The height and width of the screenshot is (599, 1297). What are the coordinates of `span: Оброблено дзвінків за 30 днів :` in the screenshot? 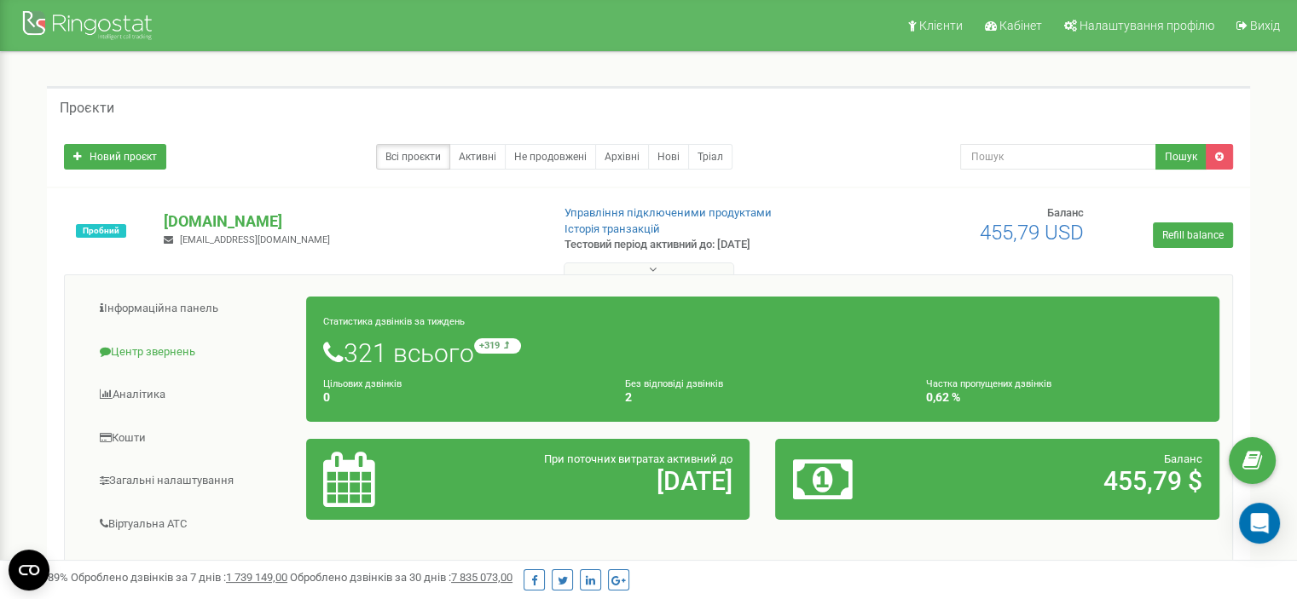 It's located at (401, 577).